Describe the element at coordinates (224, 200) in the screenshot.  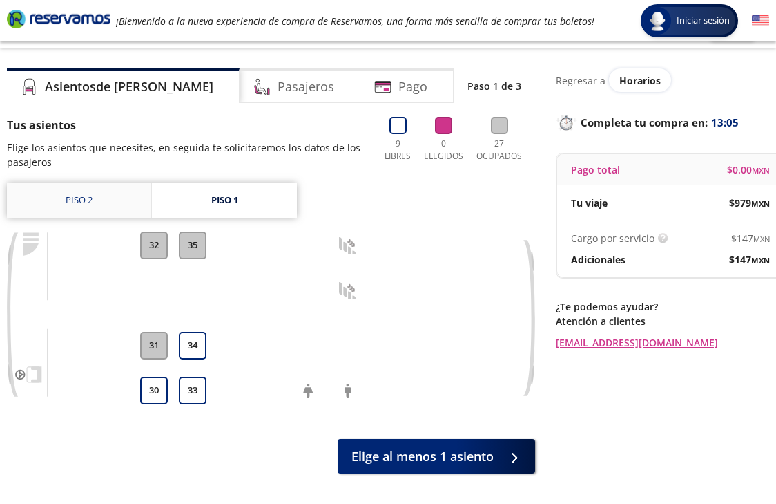
I see `a: Piso 1` at that location.